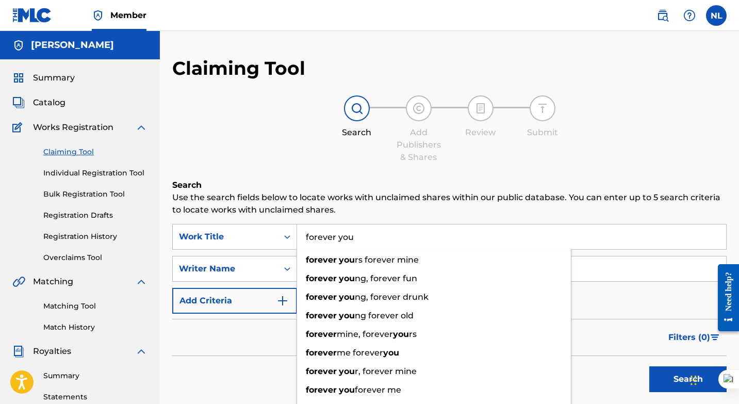 The image size is (739, 404). Describe the element at coordinates (18, 41) in the screenshot. I see `div: Open Resource Center` at that location.